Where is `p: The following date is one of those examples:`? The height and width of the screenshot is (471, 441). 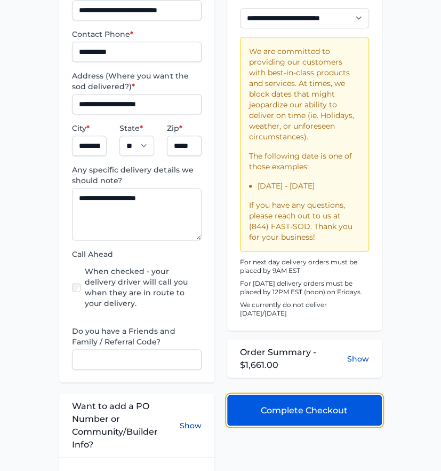
p: The following date is one of those examples: is located at coordinates (305, 161).